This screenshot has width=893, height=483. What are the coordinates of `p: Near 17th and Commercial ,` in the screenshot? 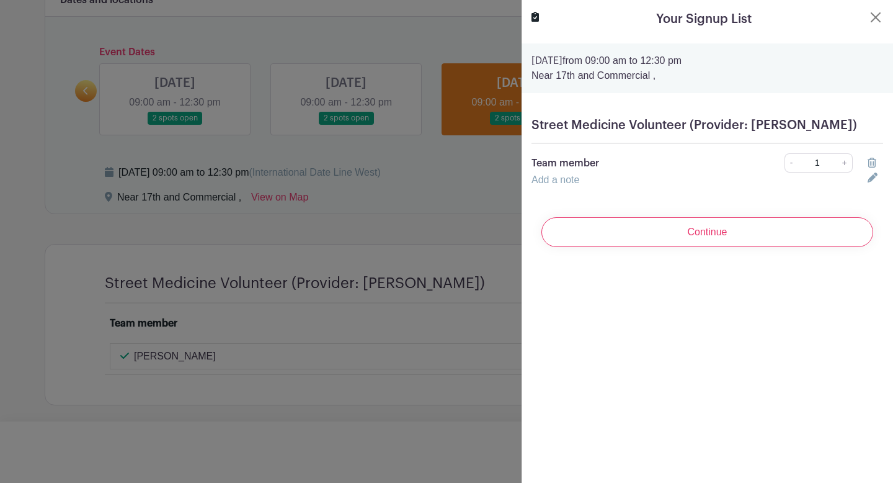 It's located at (707, 76).